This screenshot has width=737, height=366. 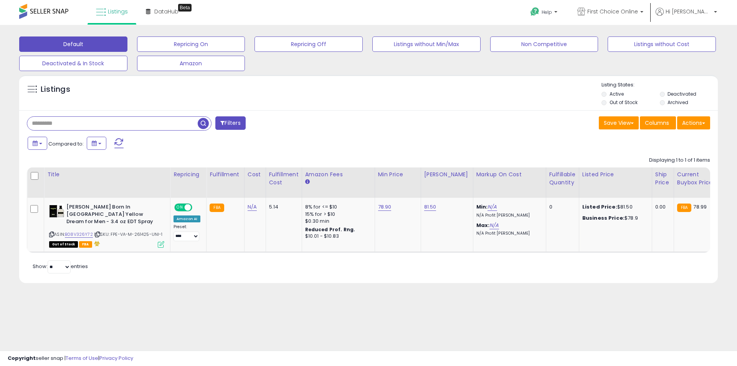 I want to click on div: Fulfillment Cost, so click(x=284, y=179).